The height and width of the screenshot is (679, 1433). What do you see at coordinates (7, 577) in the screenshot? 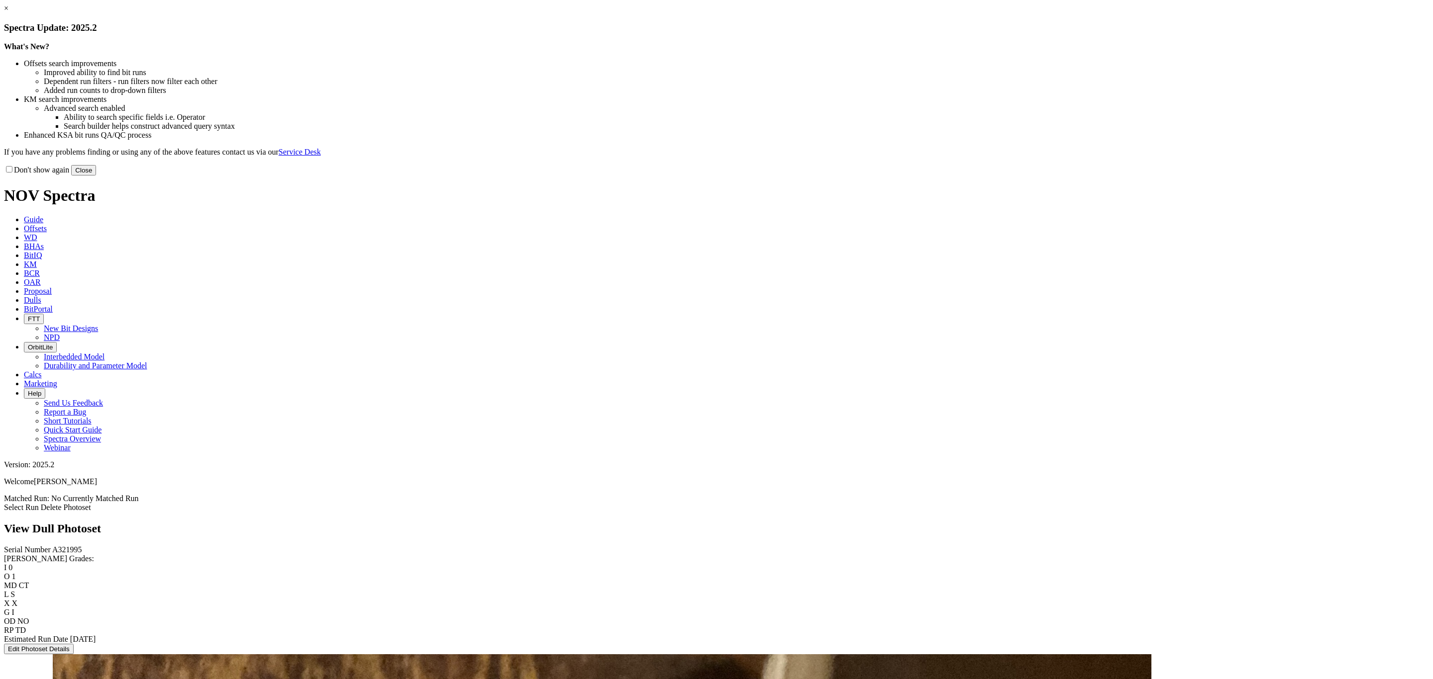
I see `label: O` at bounding box center [7, 577].